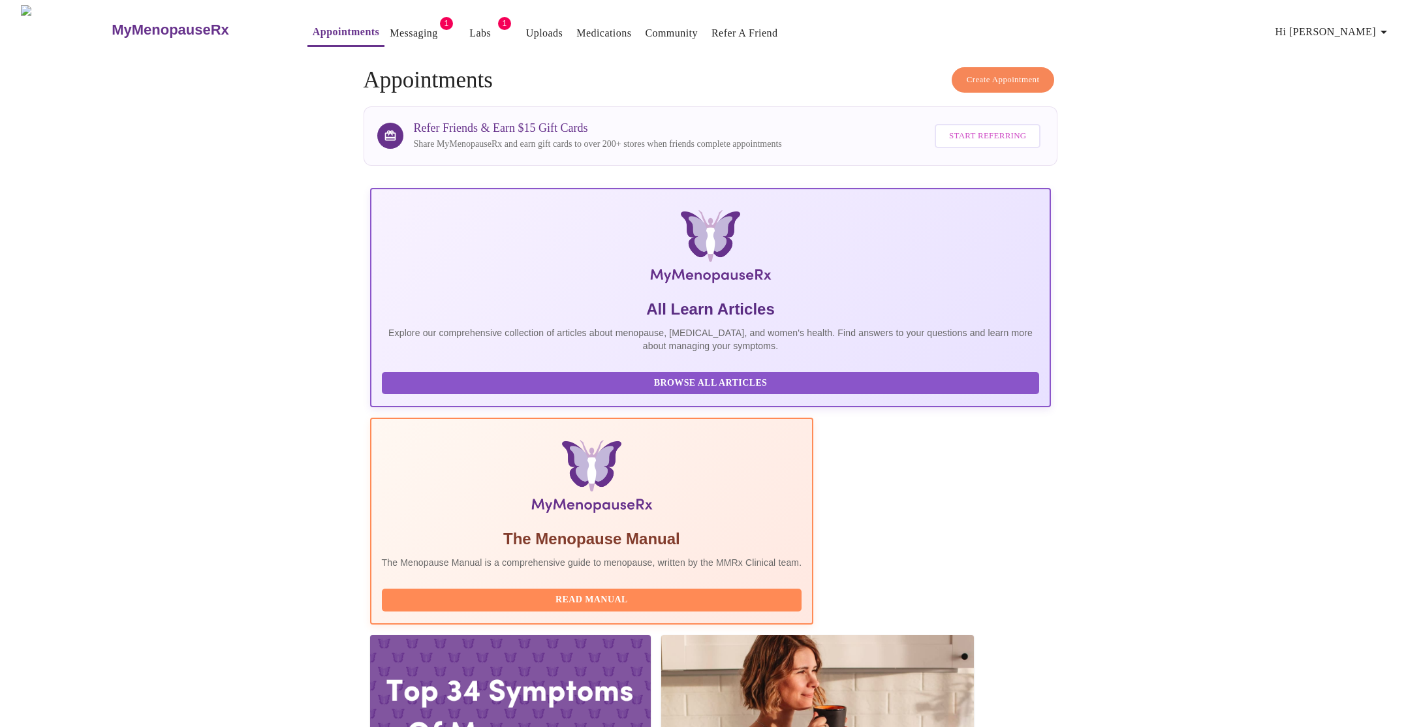 The image size is (1421, 727). Describe the element at coordinates (170, 30) in the screenshot. I see `h3: MyMenopauseRx` at that location.